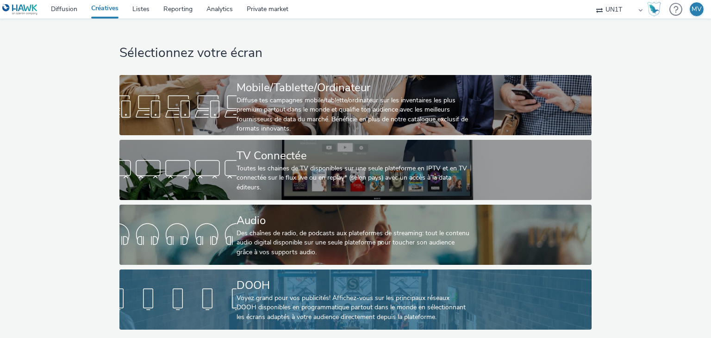 Image resolution: width=711 pixels, height=338 pixels. I want to click on div: TV Connectée, so click(353, 155).